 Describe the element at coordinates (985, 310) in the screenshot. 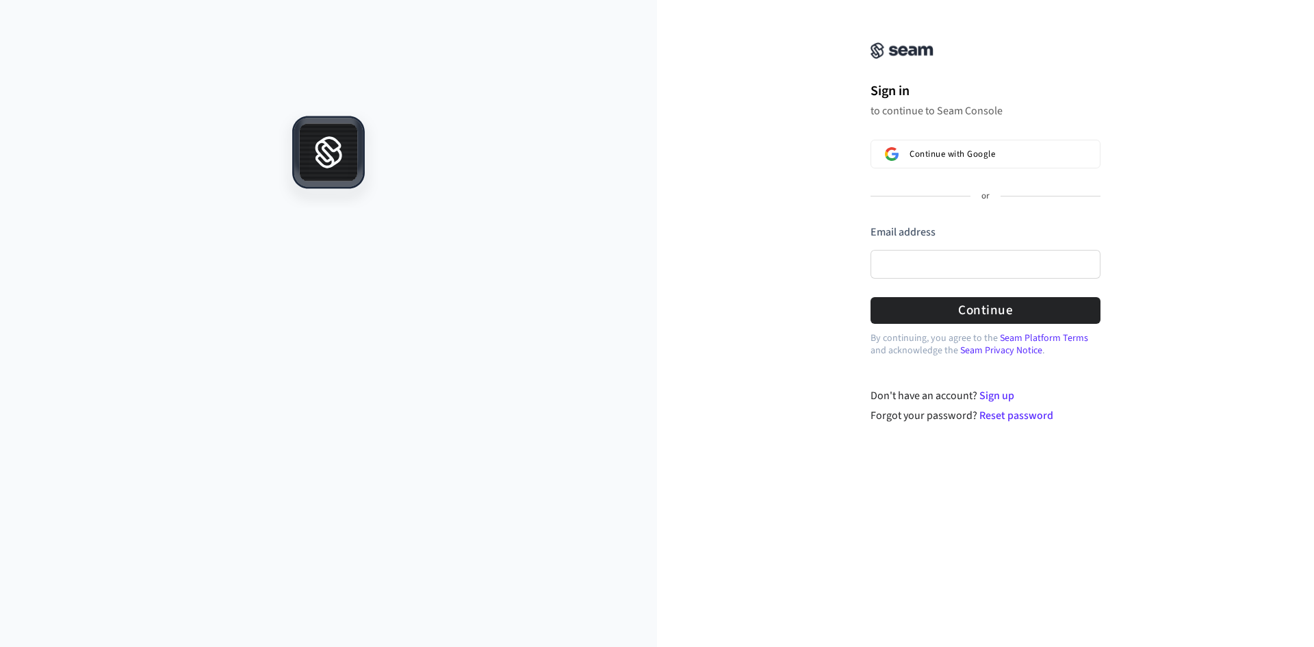

I see `button: Continue` at that location.